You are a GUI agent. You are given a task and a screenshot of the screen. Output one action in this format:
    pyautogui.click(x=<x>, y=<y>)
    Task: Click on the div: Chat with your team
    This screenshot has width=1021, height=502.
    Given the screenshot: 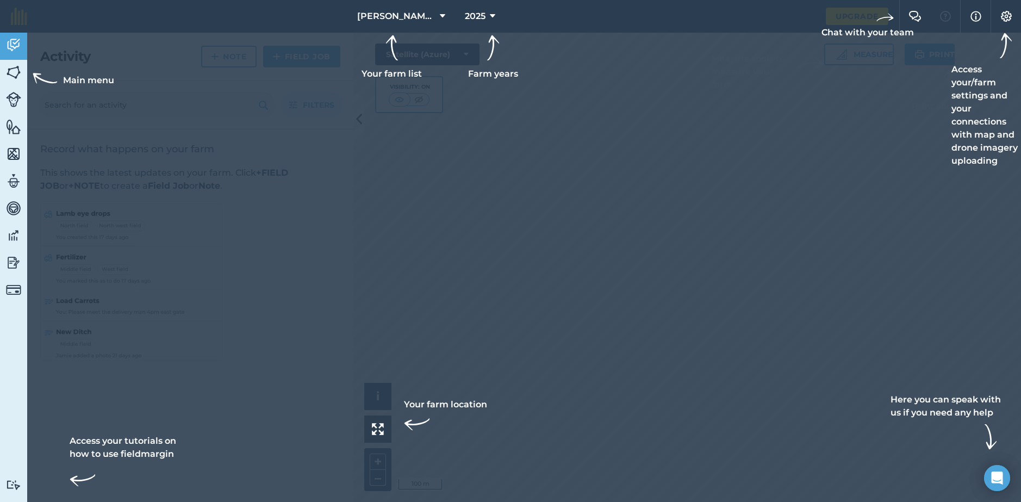 What is the action you would take?
    pyautogui.click(x=868, y=24)
    